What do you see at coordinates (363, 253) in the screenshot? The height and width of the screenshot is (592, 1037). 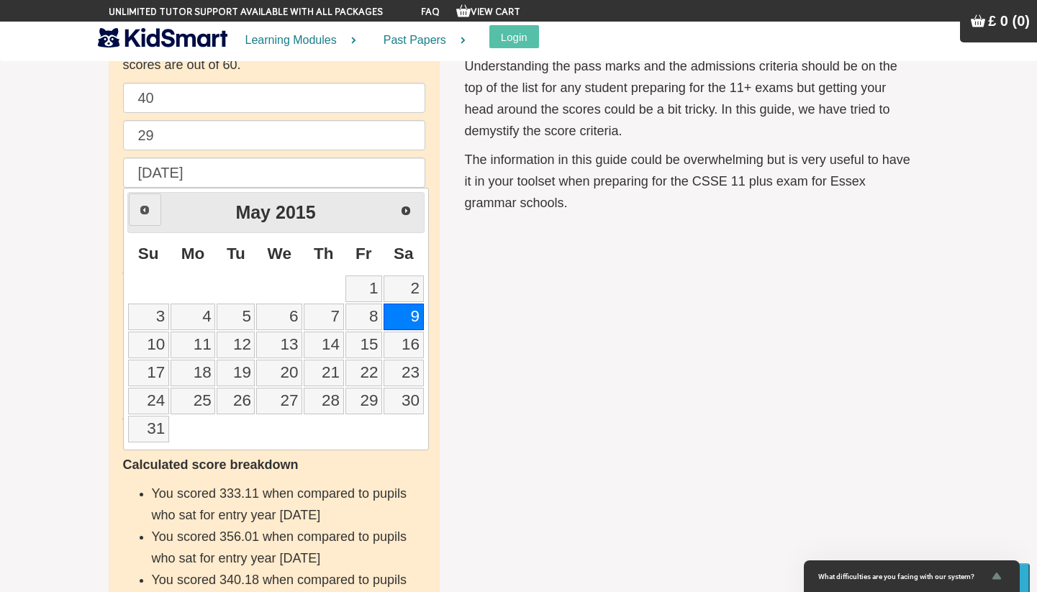 I see `span: Friday` at bounding box center [363, 253].